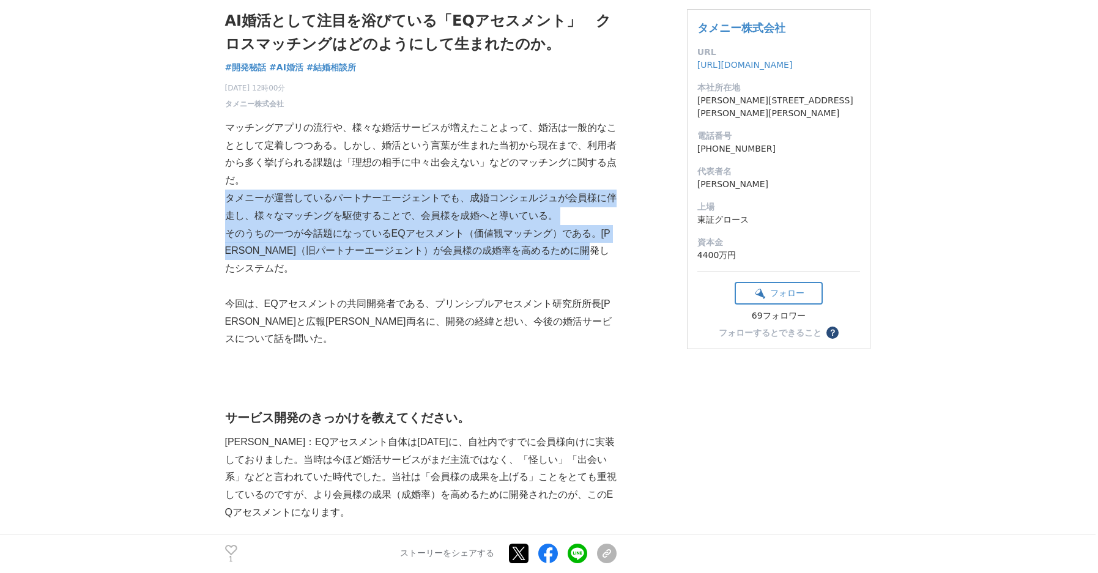  Describe the element at coordinates (332, 67) in the screenshot. I see `span: #結婚相談所` at that location.